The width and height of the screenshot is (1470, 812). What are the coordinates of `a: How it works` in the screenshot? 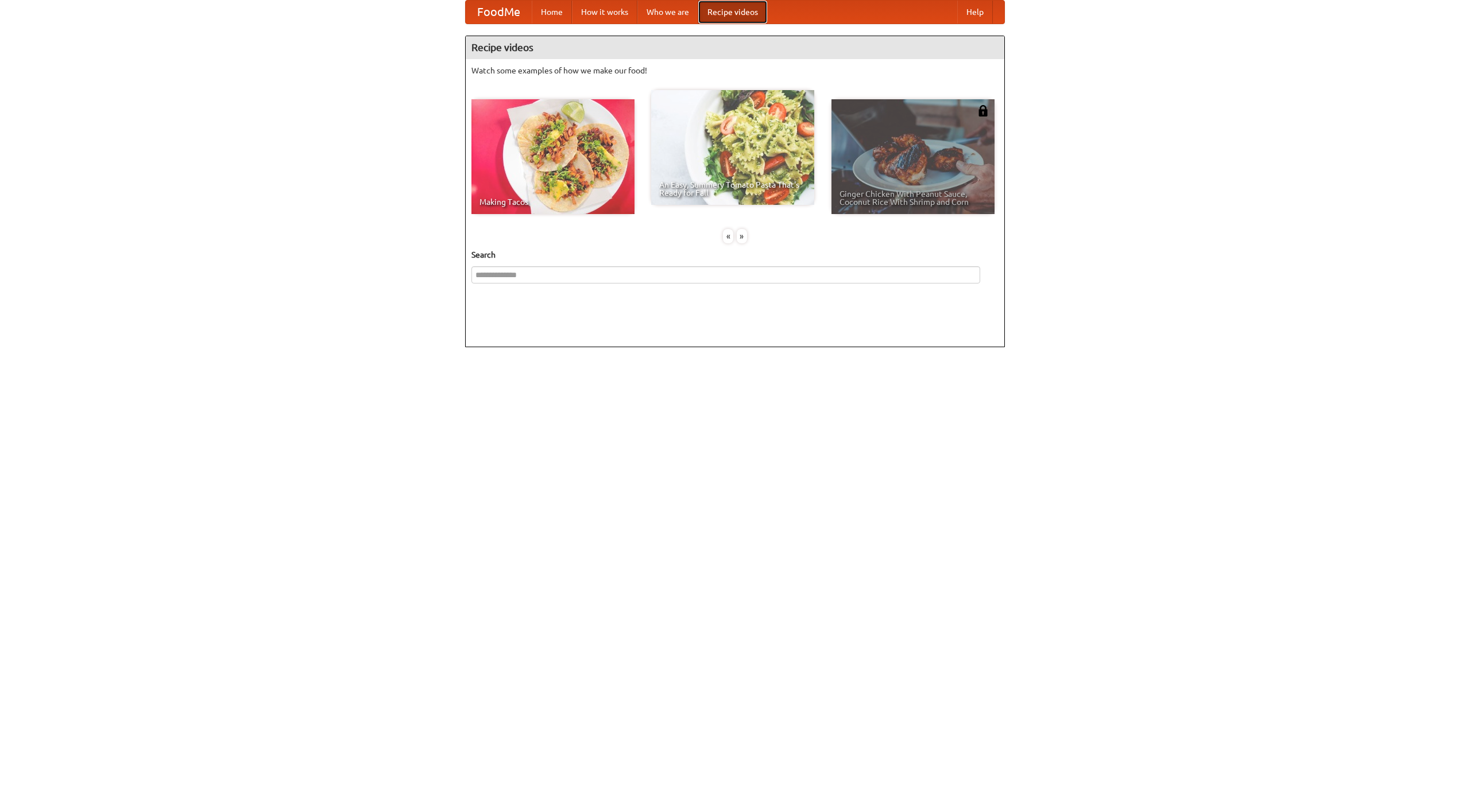 It's located at (605, 13).